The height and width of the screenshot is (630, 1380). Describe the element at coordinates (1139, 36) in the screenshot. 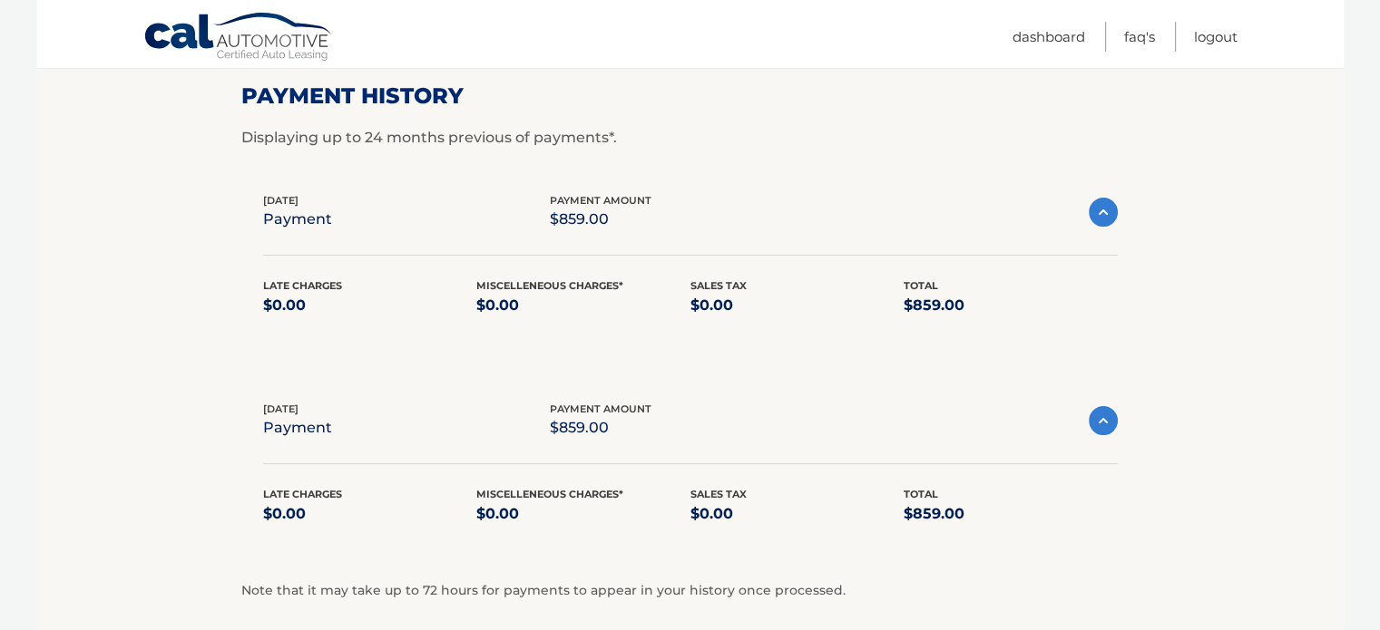

I see `a: FAQ's` at that location.